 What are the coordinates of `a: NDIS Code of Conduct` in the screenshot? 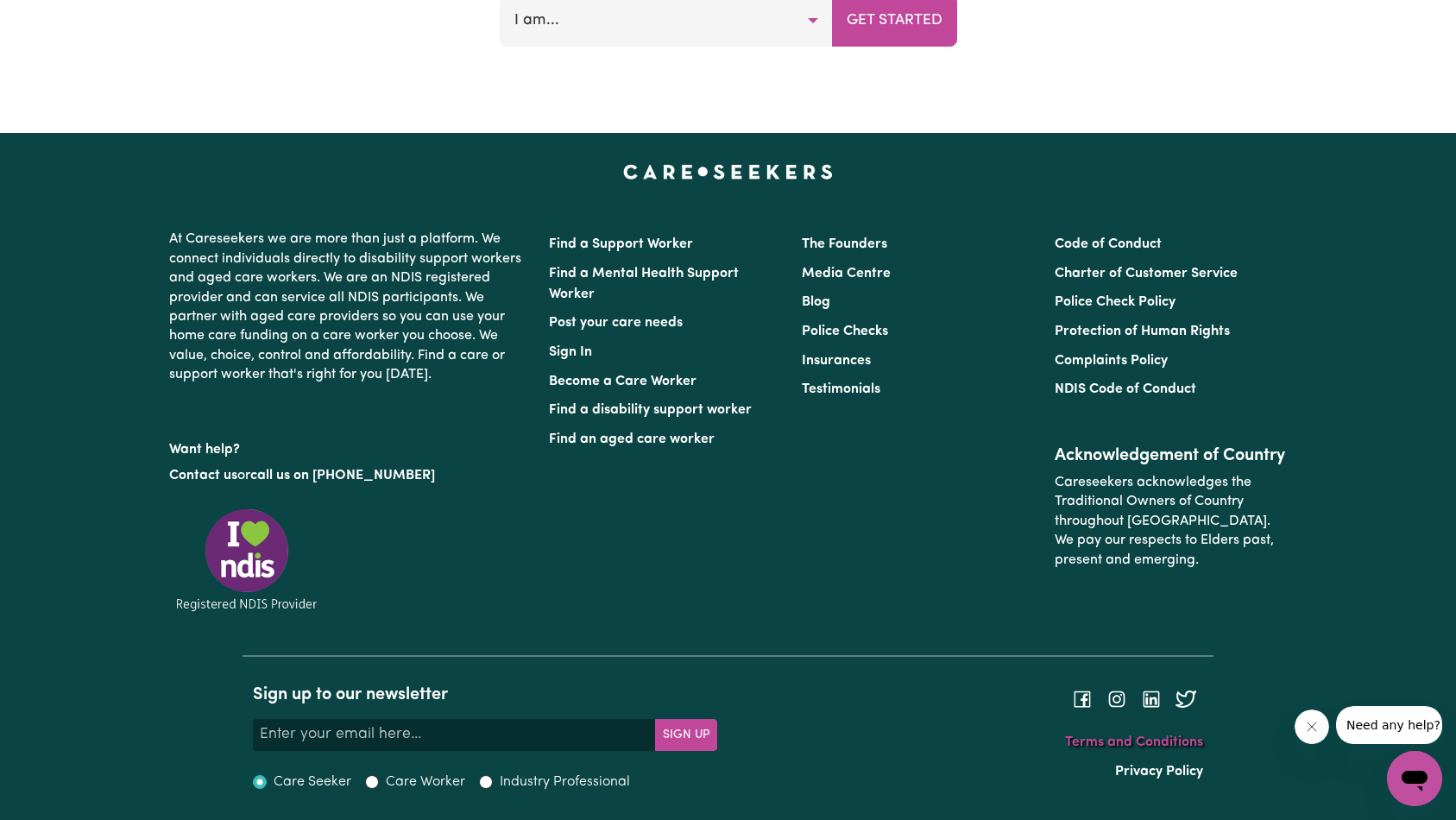 It's located at (1125, 389).